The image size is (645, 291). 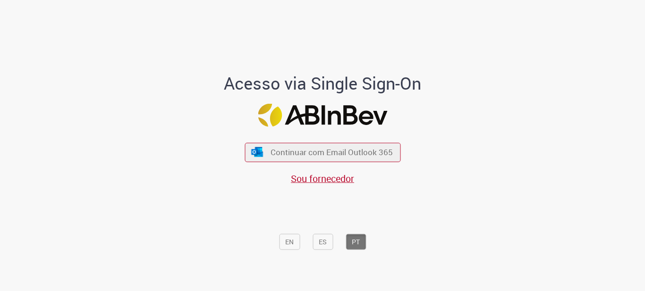 I want to click on img: ícone Azure/Microsoft 360, so click(x=257, y=152).